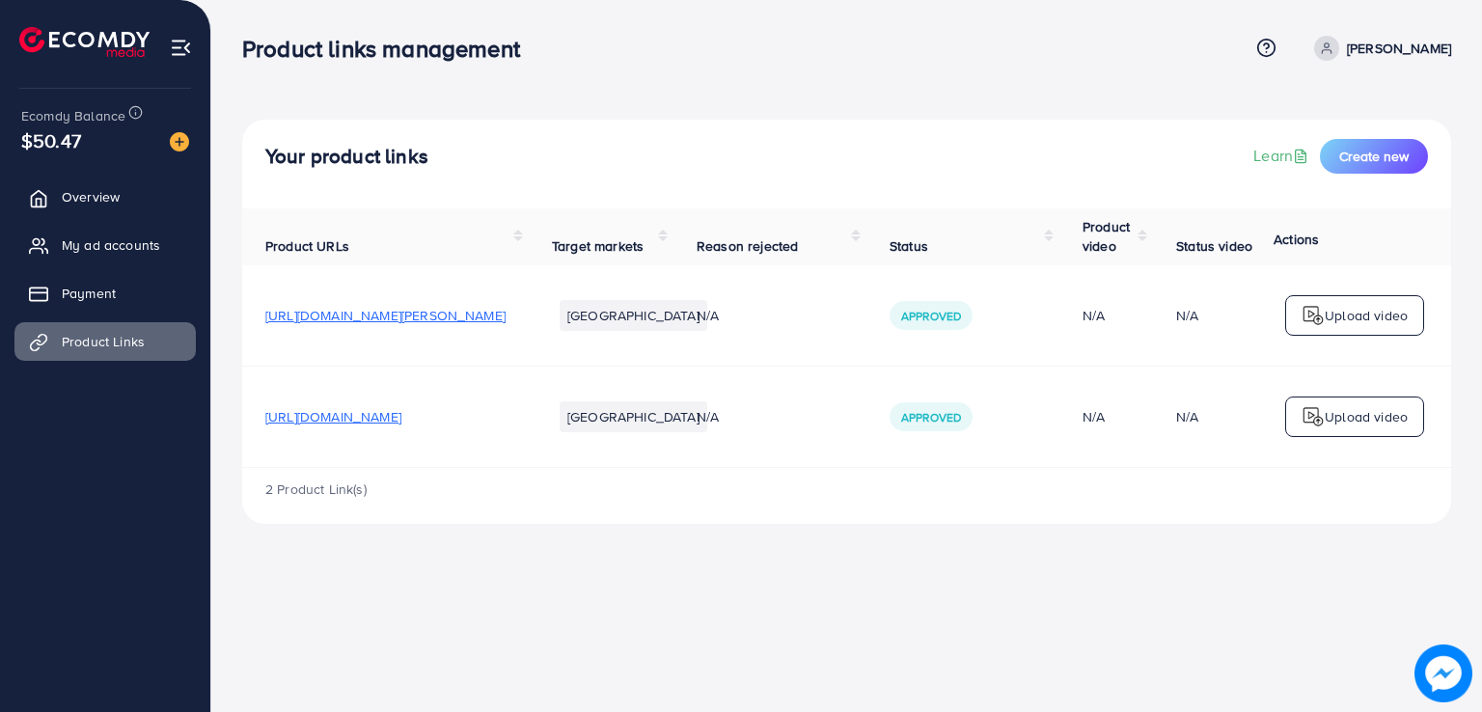  What do you see at coordinates (105, 197) in the screenshot?
I see `a: Overview` at bounding box center [105, 197].